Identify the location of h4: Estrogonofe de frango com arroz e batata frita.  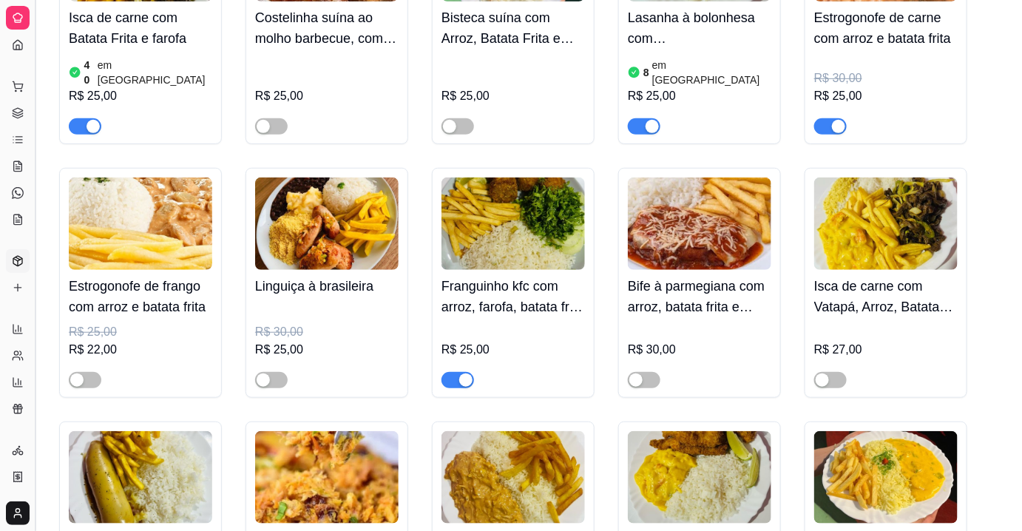
(141, 297).